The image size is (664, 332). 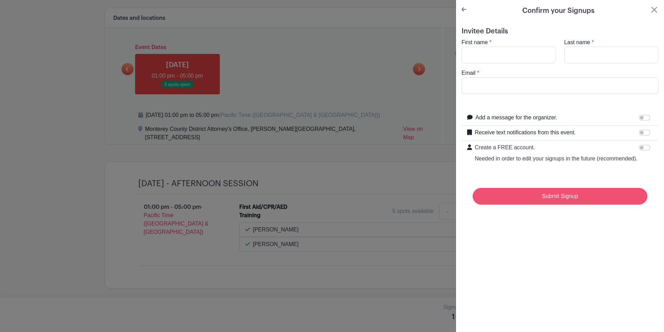 What do you see at coordinates (560, 31) in the screenshot?
I see `h5: Invitee Details` at bounding box center [560, 31].